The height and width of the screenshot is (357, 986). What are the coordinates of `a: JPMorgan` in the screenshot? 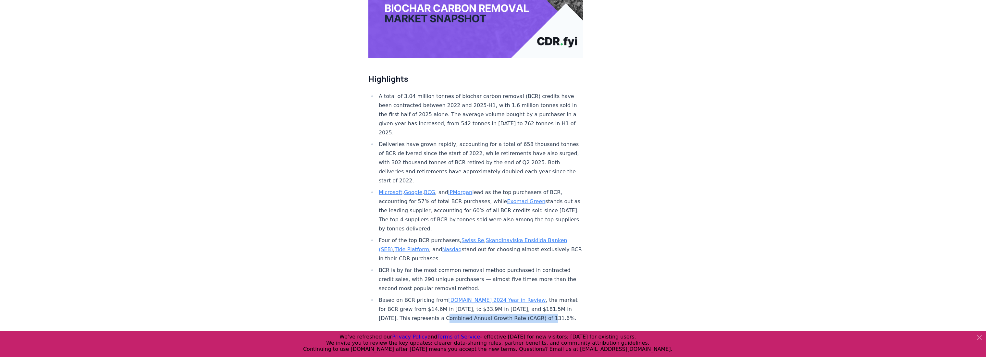 It's located at (460, 192).